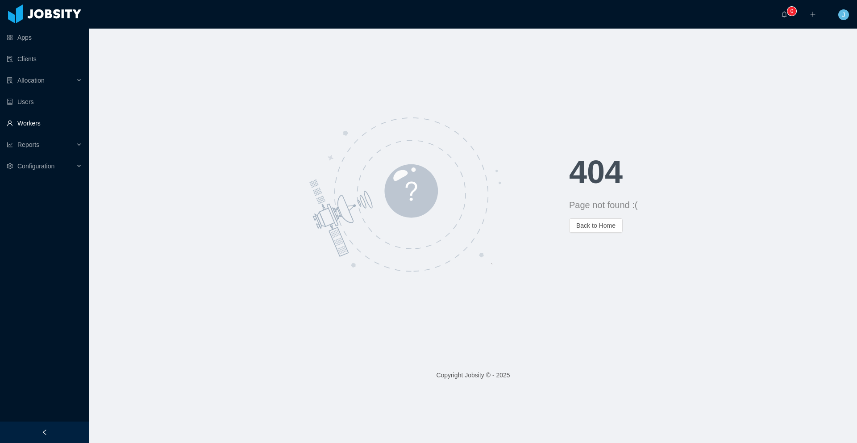 The height and width of the screenshot is (443, 857). I want to click on span: Reports, so click(28, 145).